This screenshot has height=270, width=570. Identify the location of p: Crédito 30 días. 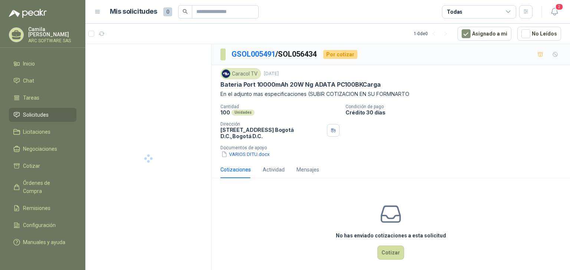
(456, 112).